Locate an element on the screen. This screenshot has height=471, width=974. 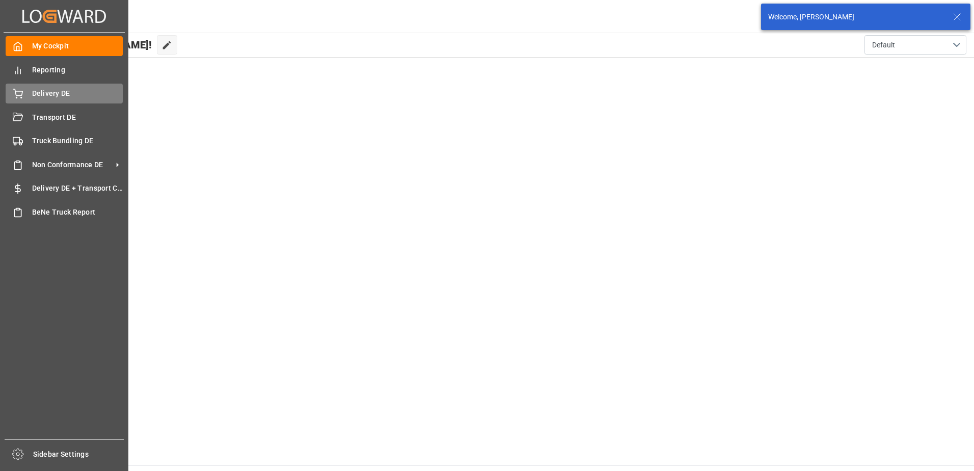
span: Reporting is located at coordinates (77, 70).